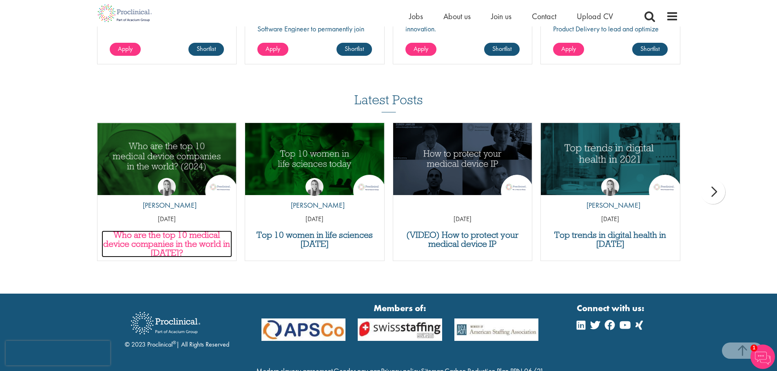  Describe the element at coordinates (501, 16) in the screenshot. I see `span: Join us` at that location.